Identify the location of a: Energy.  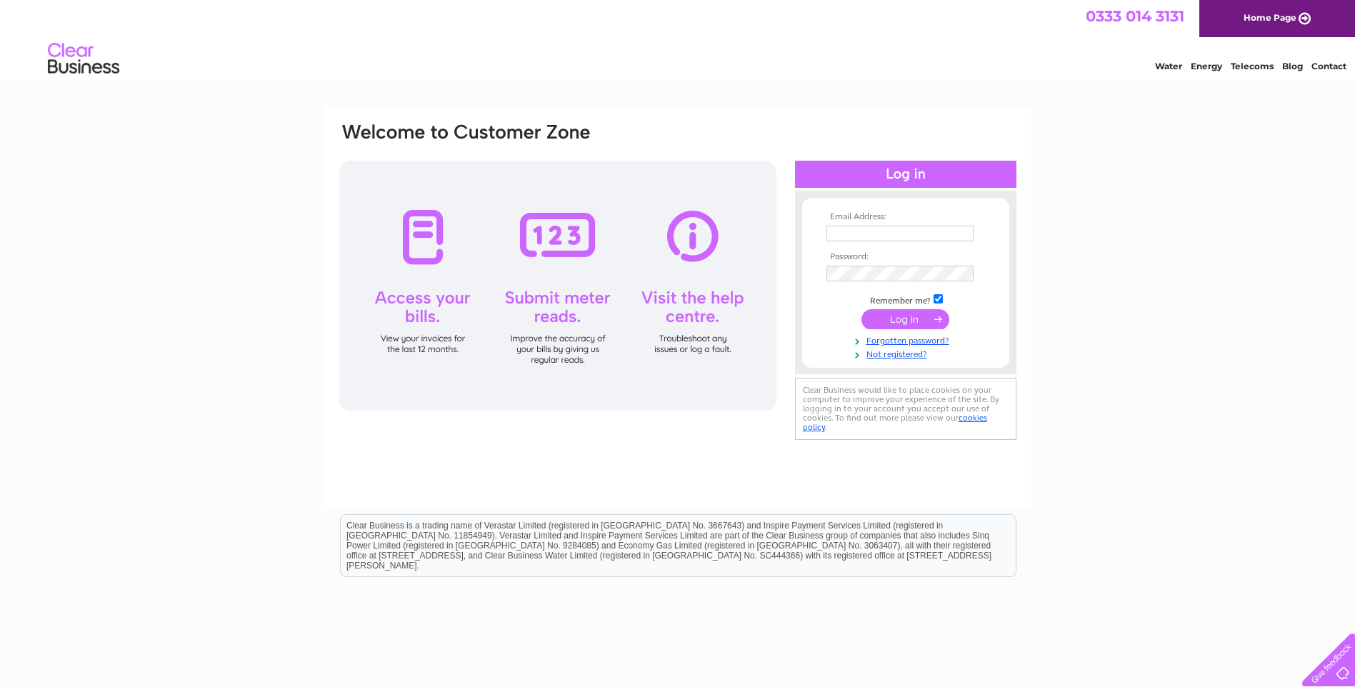
(1206, 66).